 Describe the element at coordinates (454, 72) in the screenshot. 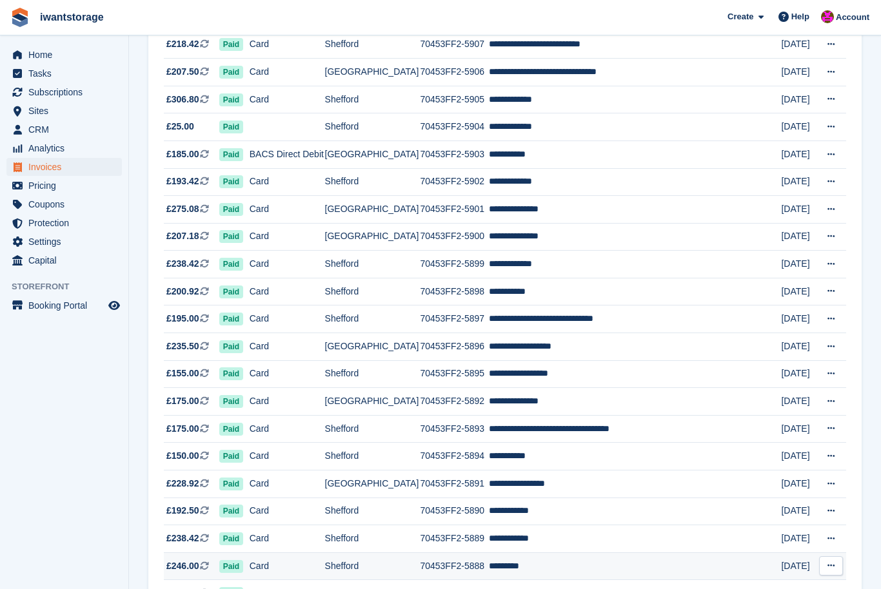

I see `td: 70453FF2-5906` at that location.